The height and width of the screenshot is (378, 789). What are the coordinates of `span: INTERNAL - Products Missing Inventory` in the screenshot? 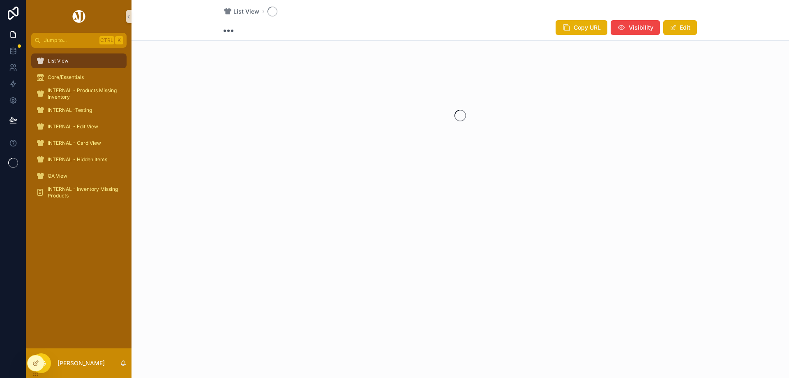 It's located at (83, 94).